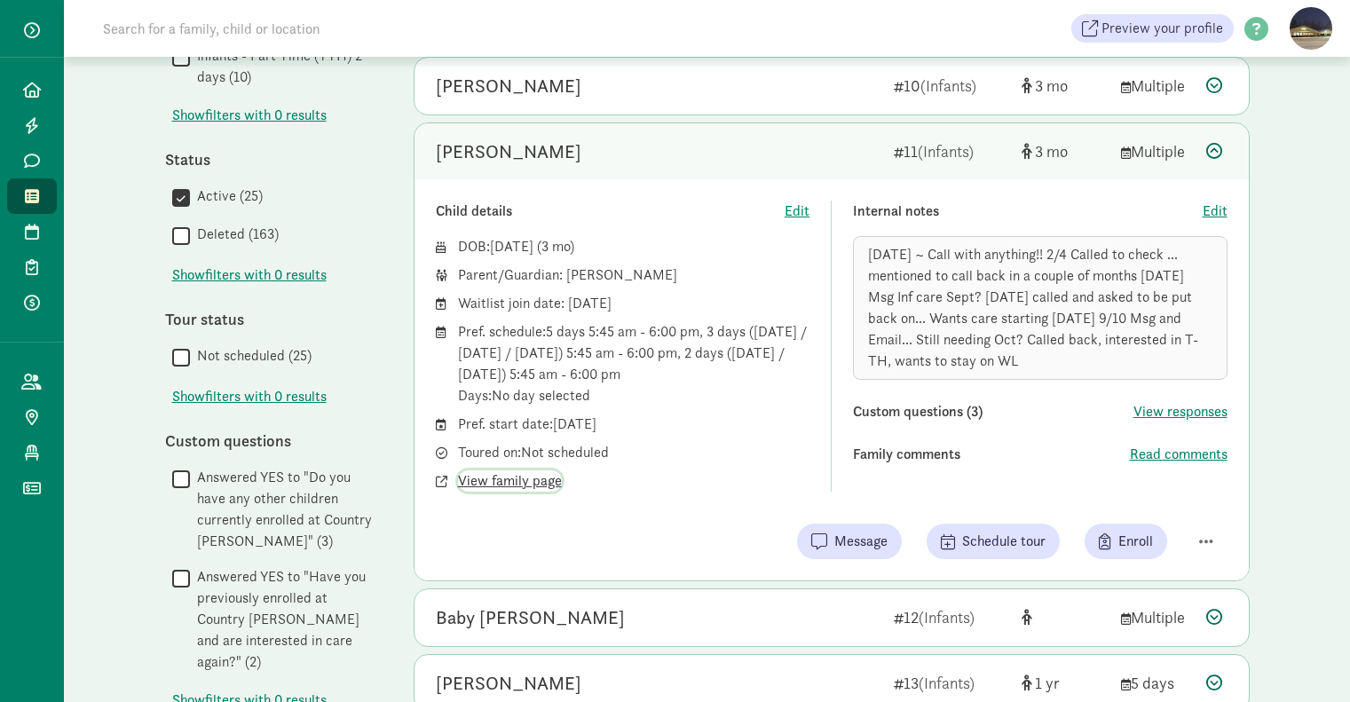 The height and width of the screenshot is (702, 1350). I want to click on span: 1, so click(1048, 683).